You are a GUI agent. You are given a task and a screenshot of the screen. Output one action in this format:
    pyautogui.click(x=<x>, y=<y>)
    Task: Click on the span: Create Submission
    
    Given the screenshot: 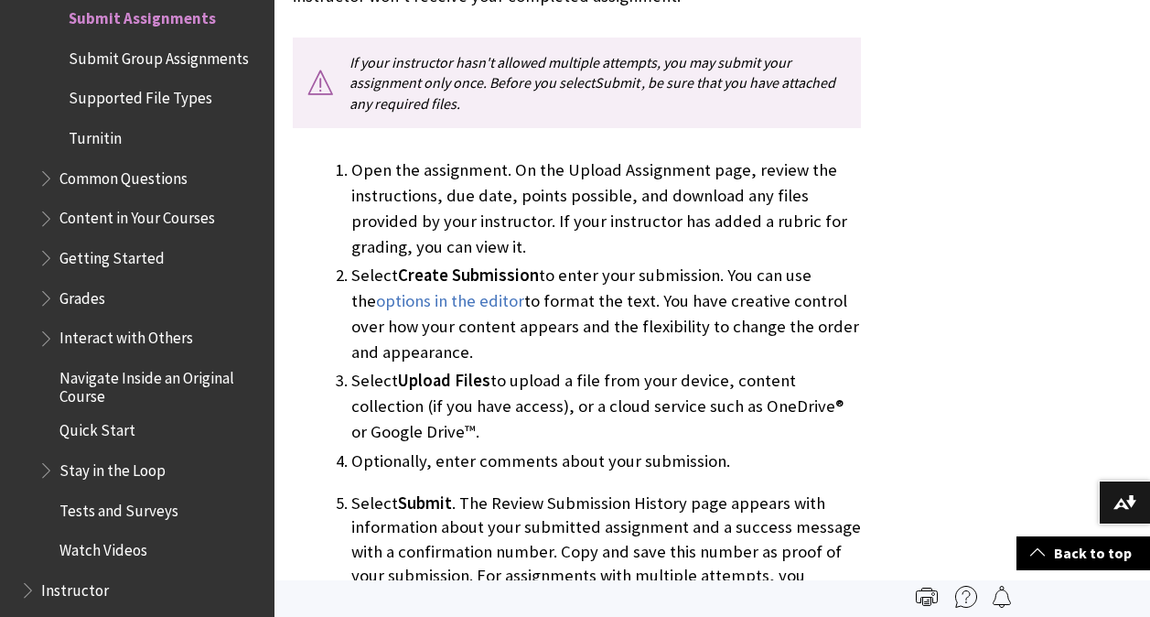 What is the action you would take?
    pyautogui.click(x=468, y=274)
    